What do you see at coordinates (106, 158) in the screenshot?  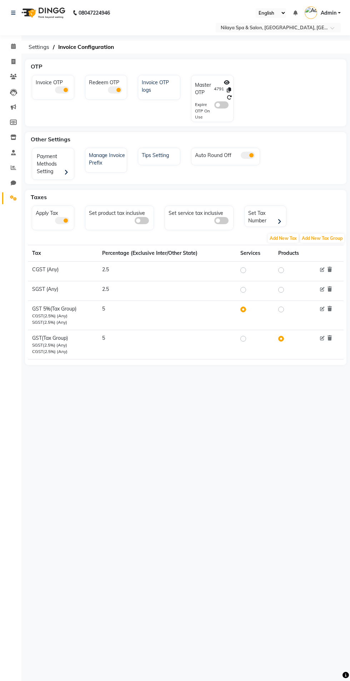 I see `a: Manage Invoice Prefix` at bounding box center [106, 158].